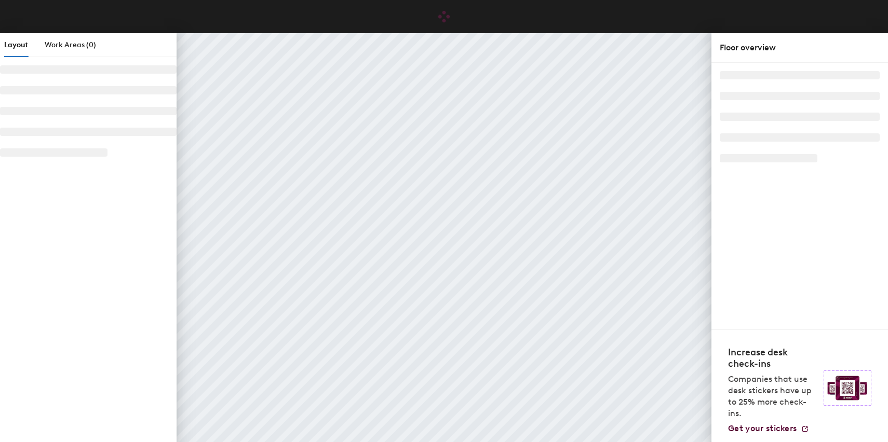  Describe the element at coordinates (773, 358) in the screenshot. I see `h4: Increase desk check-ins` at that location.